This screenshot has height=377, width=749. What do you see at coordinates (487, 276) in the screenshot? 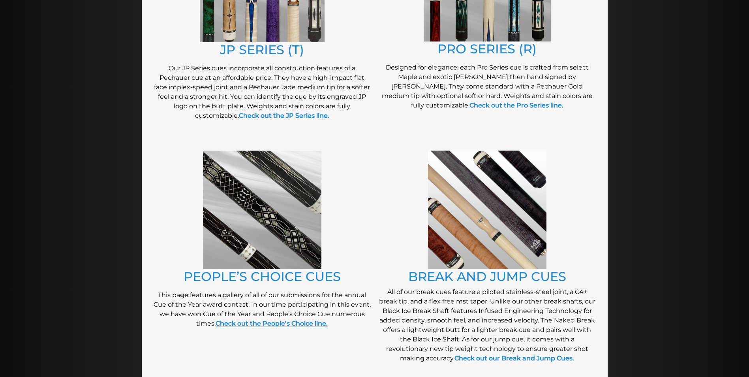
I see `a: BREAK AND JUMP CUES` at bounding box center [487, 276].